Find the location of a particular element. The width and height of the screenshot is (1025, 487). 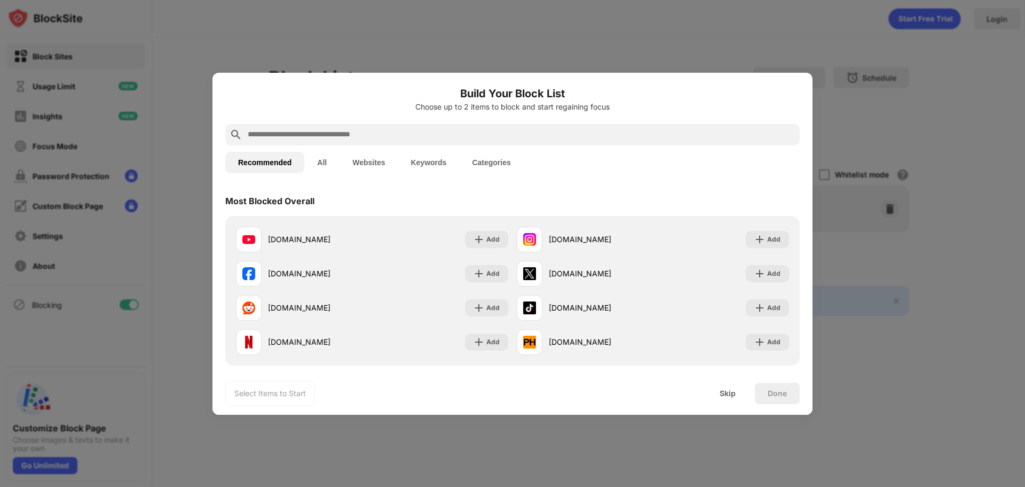

img: search.svg is located at coordinates (236, 135).